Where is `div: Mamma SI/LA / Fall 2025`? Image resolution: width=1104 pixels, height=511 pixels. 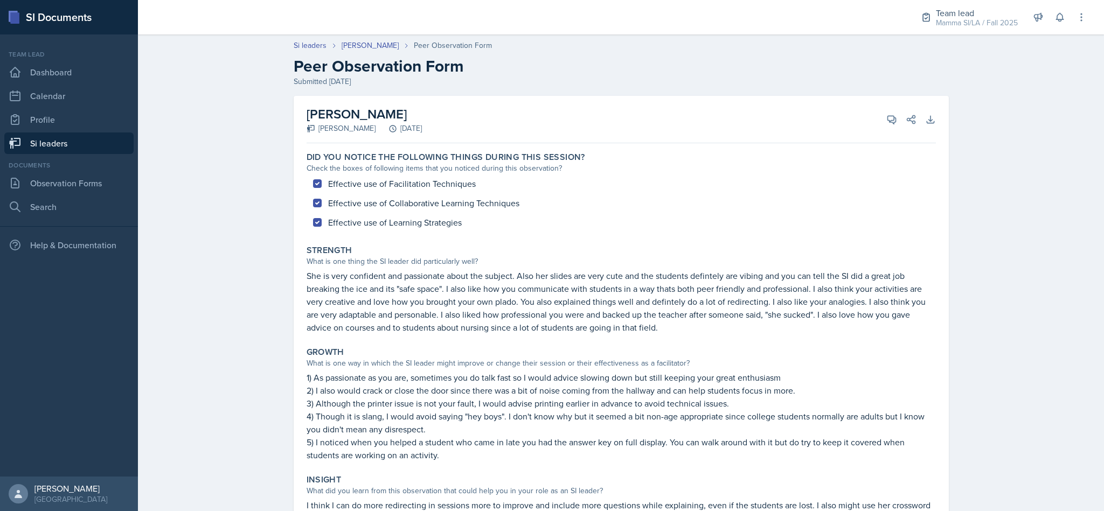 div: Mamma SI/LA / Fall 2025 is located at coordinates (976, 23).